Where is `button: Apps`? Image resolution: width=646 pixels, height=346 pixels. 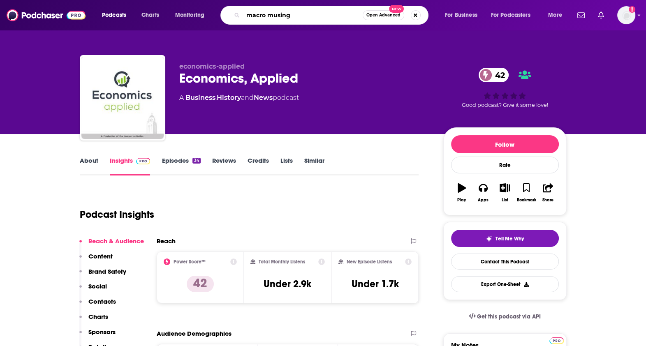
button: Apps is located at coordinates (483, 193).